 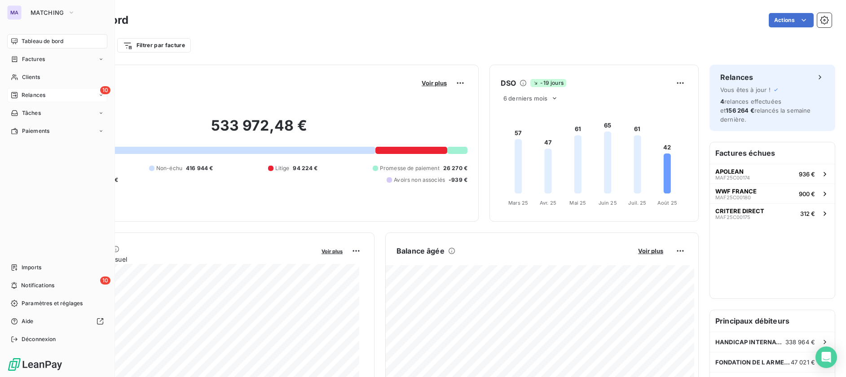 What do you see at coordinates (169, 168) in the screenshot?
I see `span: Non-échu` at bounding box center [169, 168].